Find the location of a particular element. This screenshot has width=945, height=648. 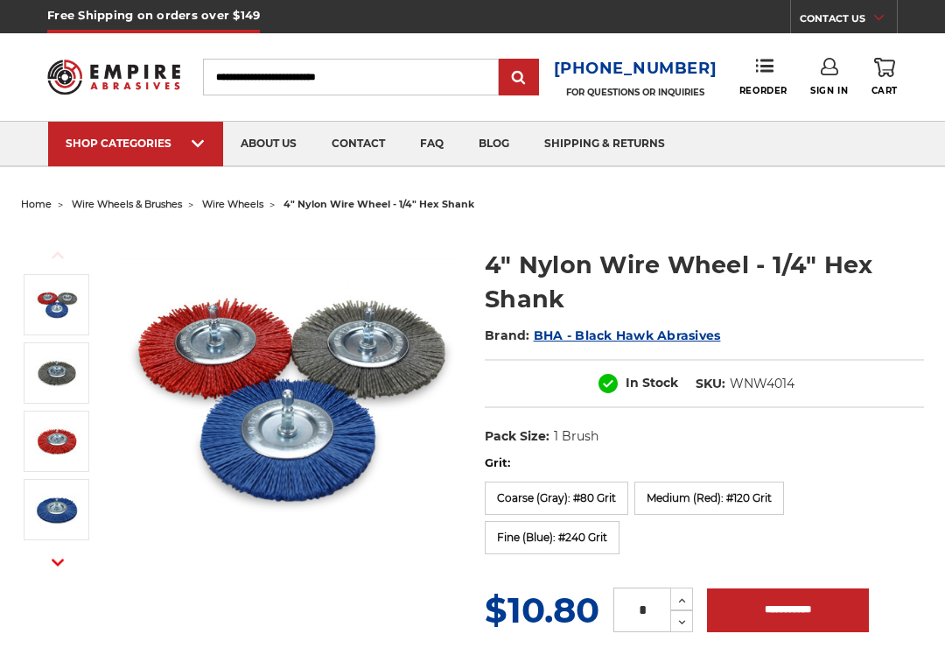

a: CONTACT US is located at coordinates (848, 21).